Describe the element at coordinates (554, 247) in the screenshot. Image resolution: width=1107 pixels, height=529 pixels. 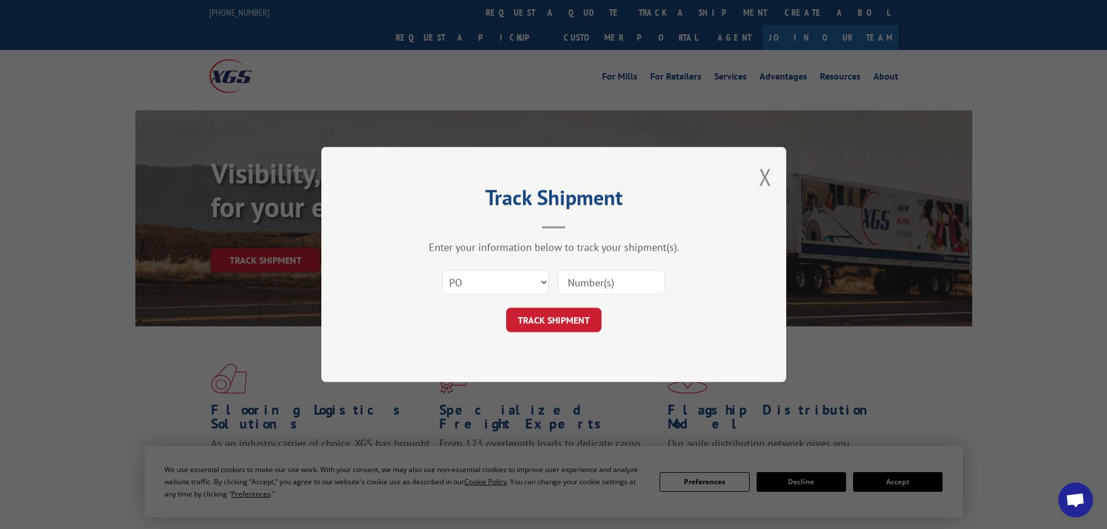
I see `div: Enter your information below to track your shipment(s).` at that location.